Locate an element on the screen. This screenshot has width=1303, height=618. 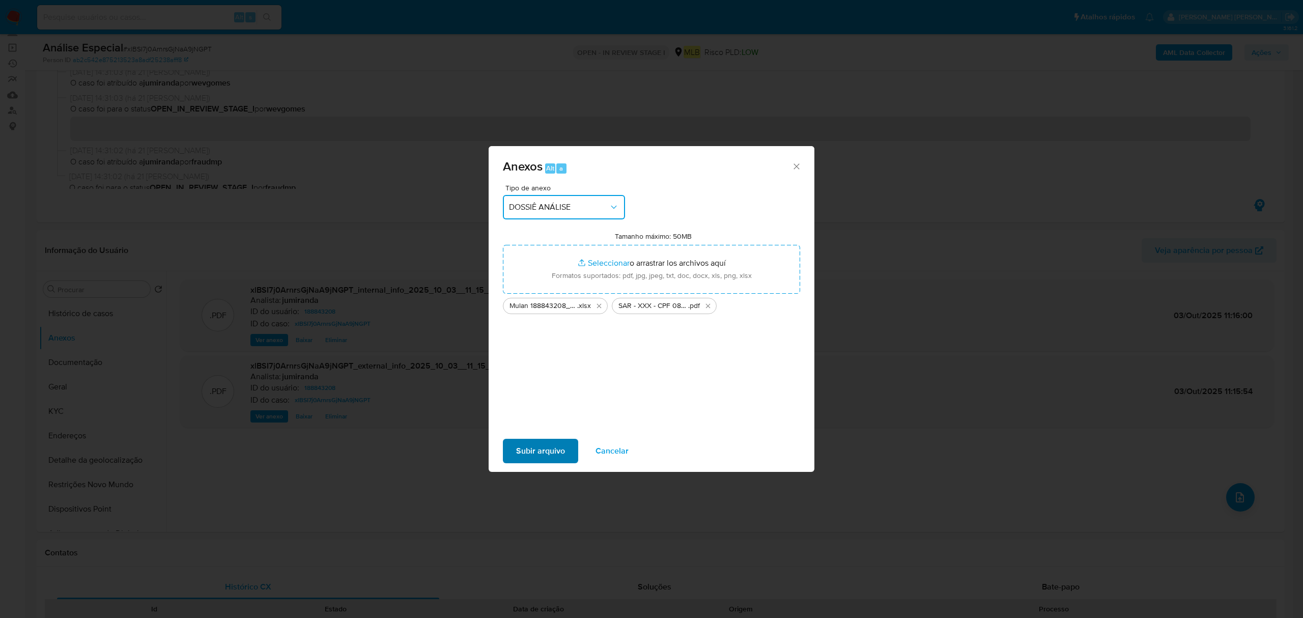
button: Cerrar is located at coordinates (796, 166).